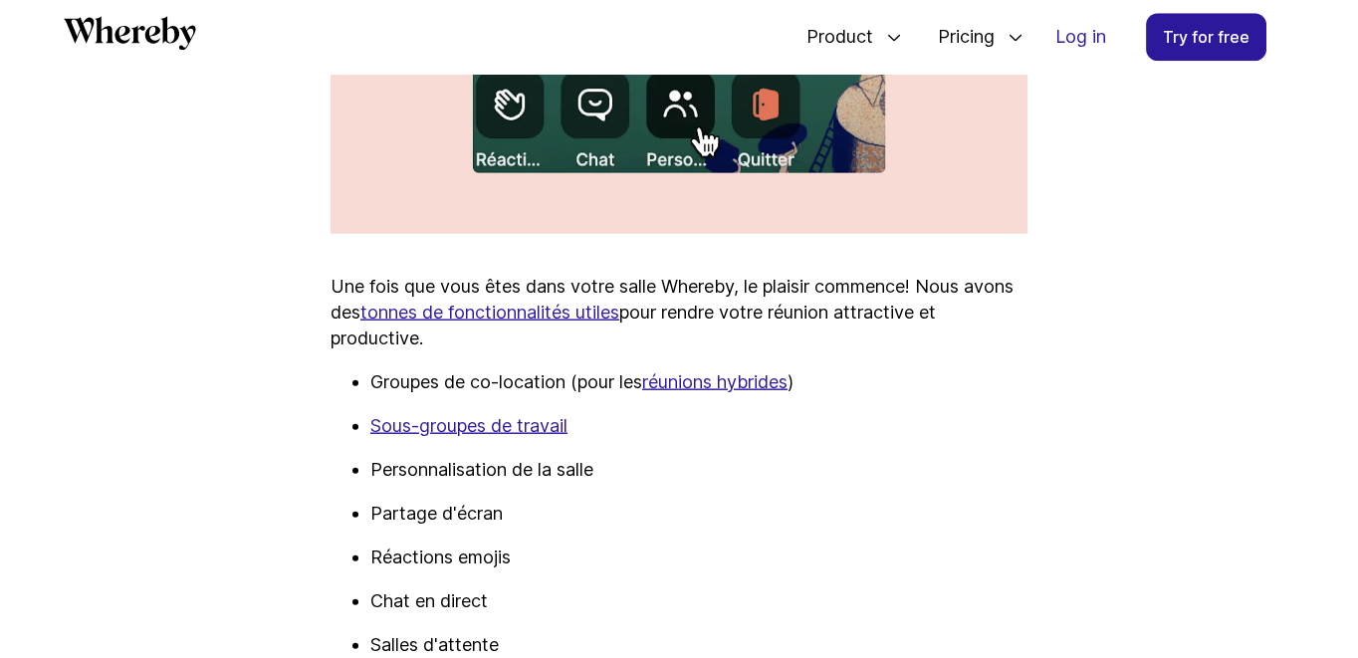 This screenshot has height=658, width=1358. Describe the element at coordinates (699, 645) in the screenshot. I see `p: Salles d'attente` at that location.